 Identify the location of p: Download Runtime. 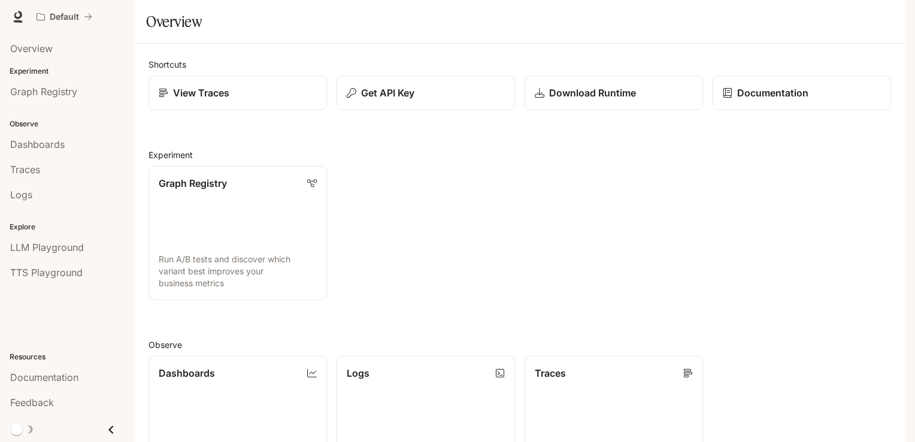
(592, 93).